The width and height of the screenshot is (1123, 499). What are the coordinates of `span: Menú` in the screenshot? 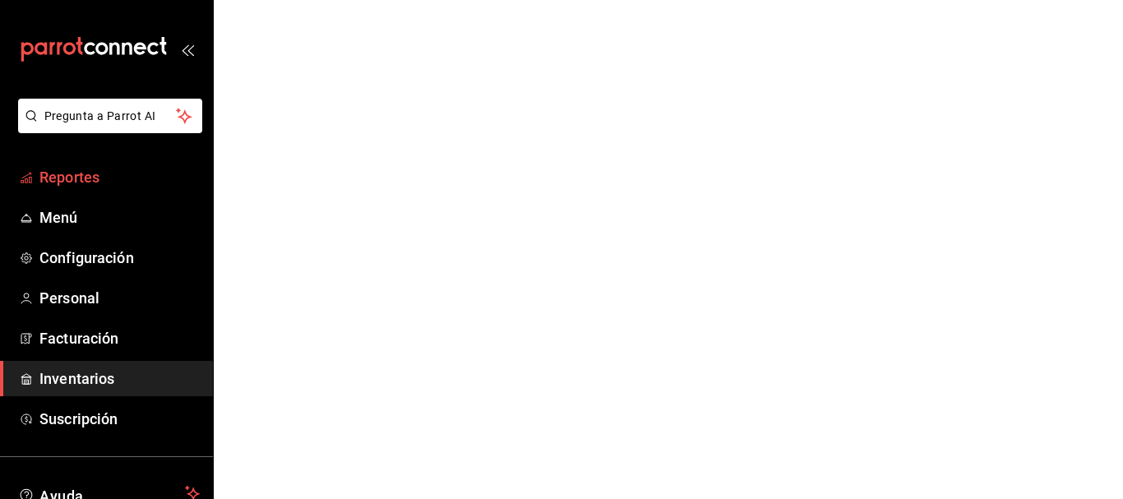 It's located at (119, 217).